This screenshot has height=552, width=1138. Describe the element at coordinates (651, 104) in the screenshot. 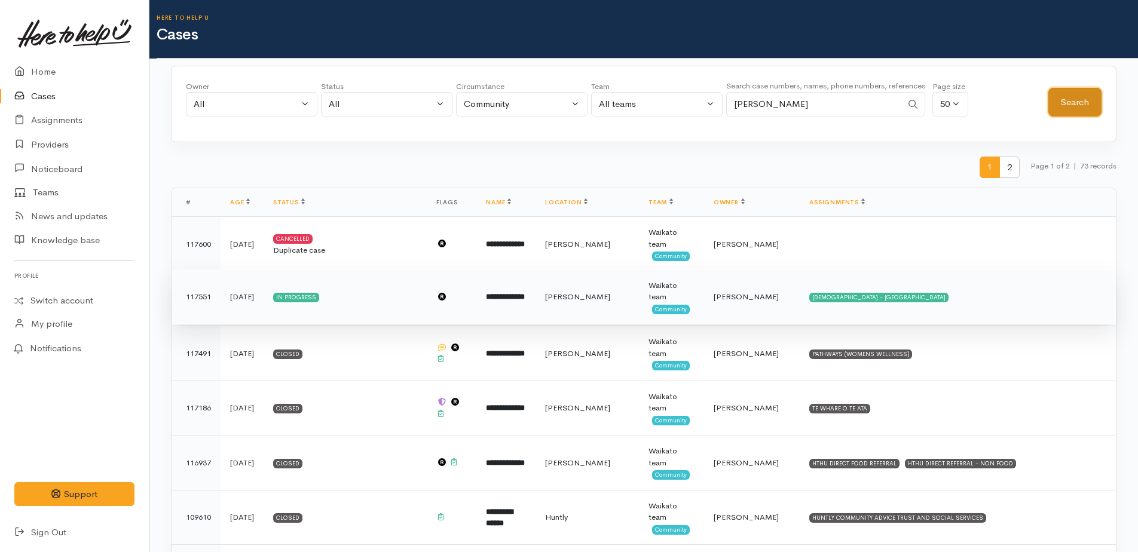

I see `div: All teams` at that location.